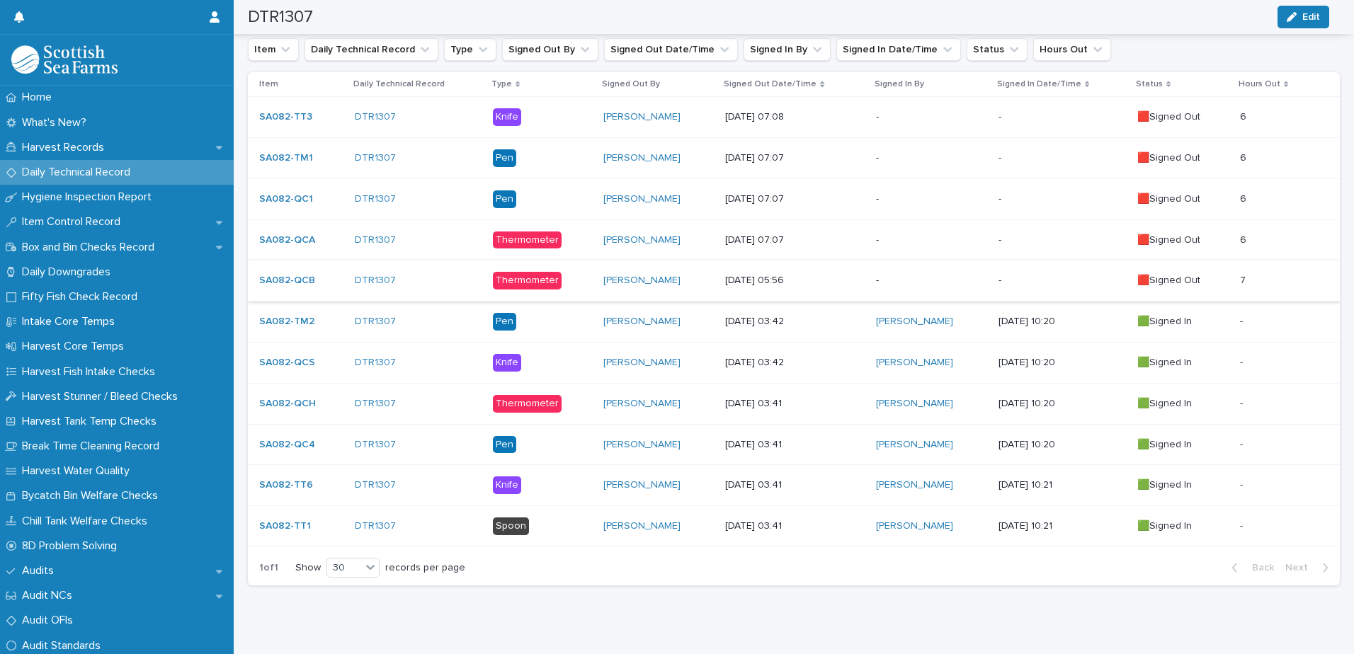  Describe the element at coordinates (997, 50) in the screenshot. I see `button: Status` at that location.